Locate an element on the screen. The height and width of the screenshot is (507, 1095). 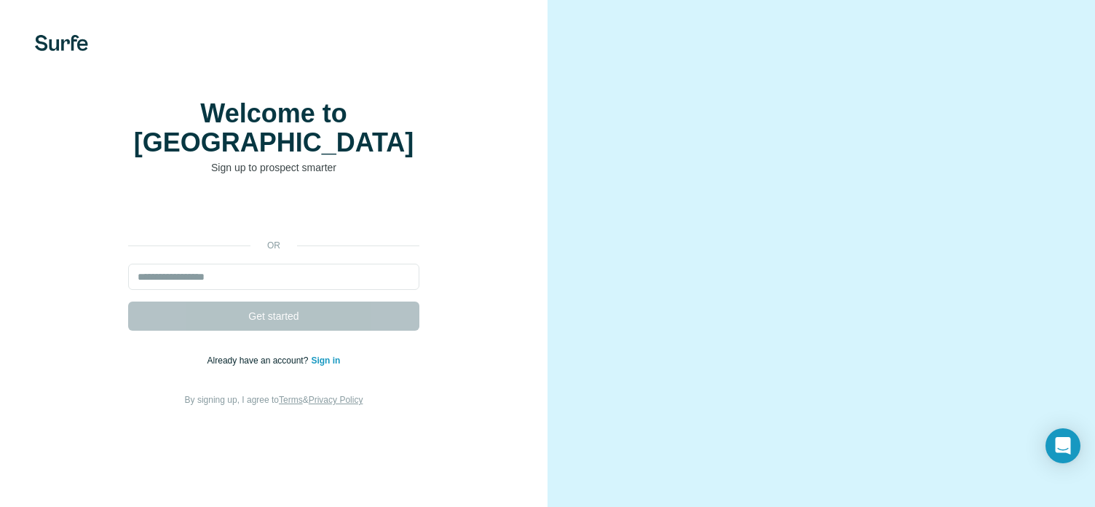
div: Open Intercom Messenger is located at coordinates (1063, 446).